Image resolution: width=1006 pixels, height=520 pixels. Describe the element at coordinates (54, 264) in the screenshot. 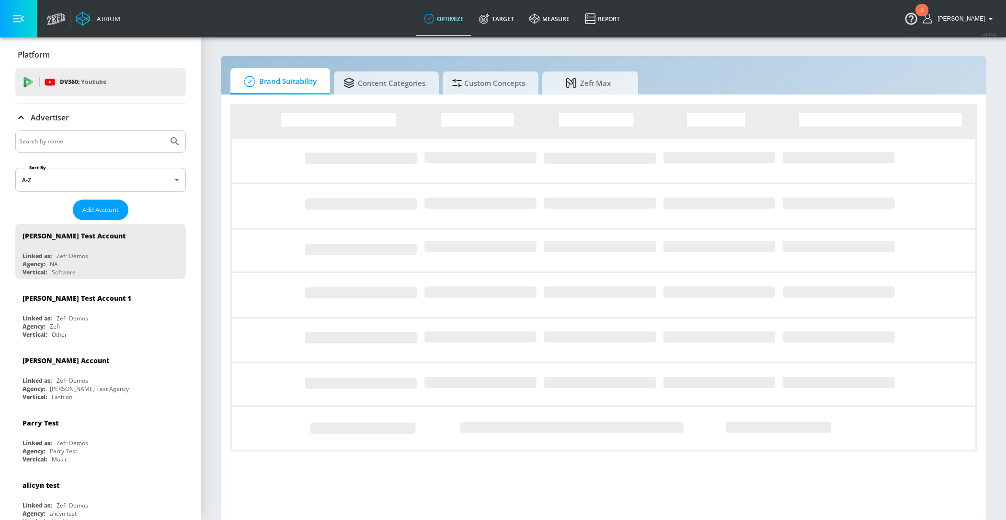

I see `div: NA` at that location.